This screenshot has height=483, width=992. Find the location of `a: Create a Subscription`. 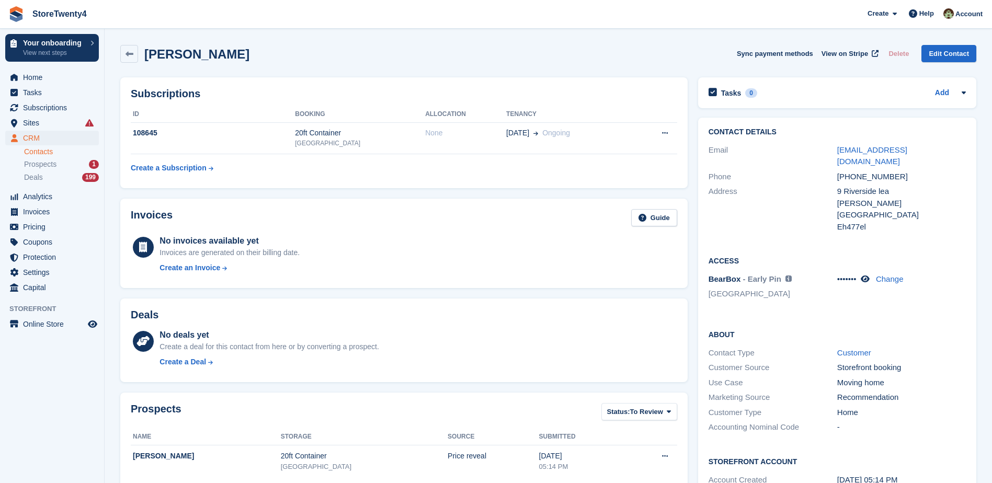

a: Create a Subscription is located at coordinates (172, 168).